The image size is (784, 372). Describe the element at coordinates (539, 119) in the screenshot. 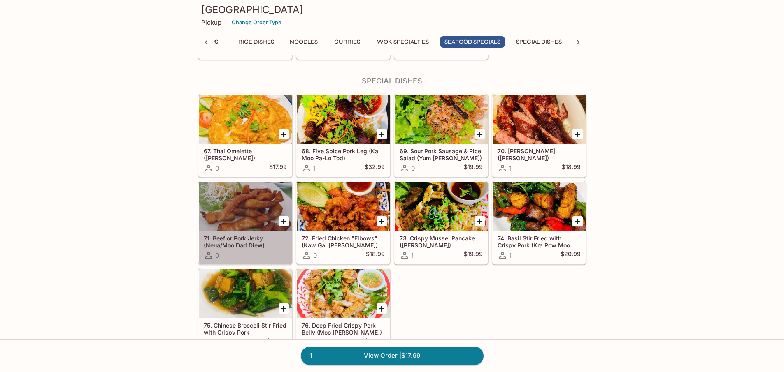

I see `div: 70. Isan Sausage (Sai-Grok Isan)` at that location.